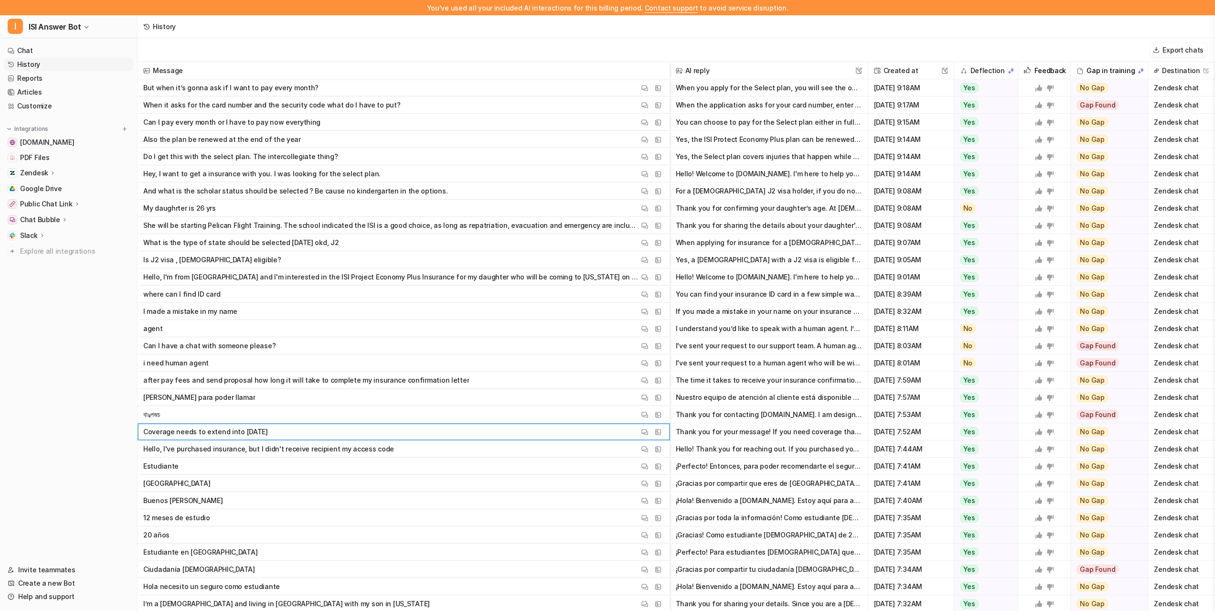 Image resolution: width=1215 pixels, height=611 pixels. I want to click on button: If you made a mistake in your name on your insurance policy, you have the right to request a corr..., so click(769, 312).